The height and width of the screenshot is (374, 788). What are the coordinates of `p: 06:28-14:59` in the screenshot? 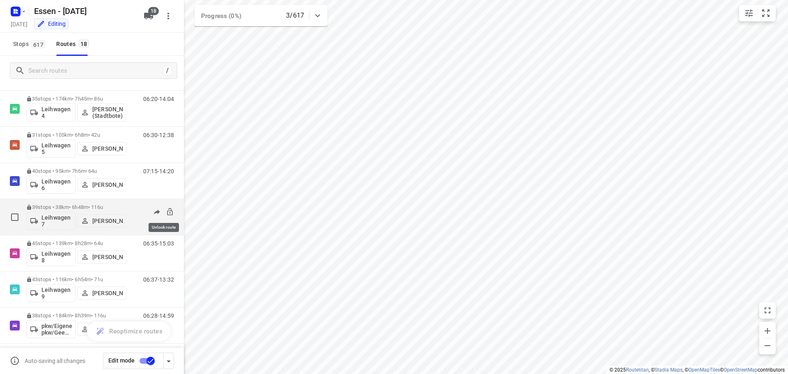 It's located at (158, 316).